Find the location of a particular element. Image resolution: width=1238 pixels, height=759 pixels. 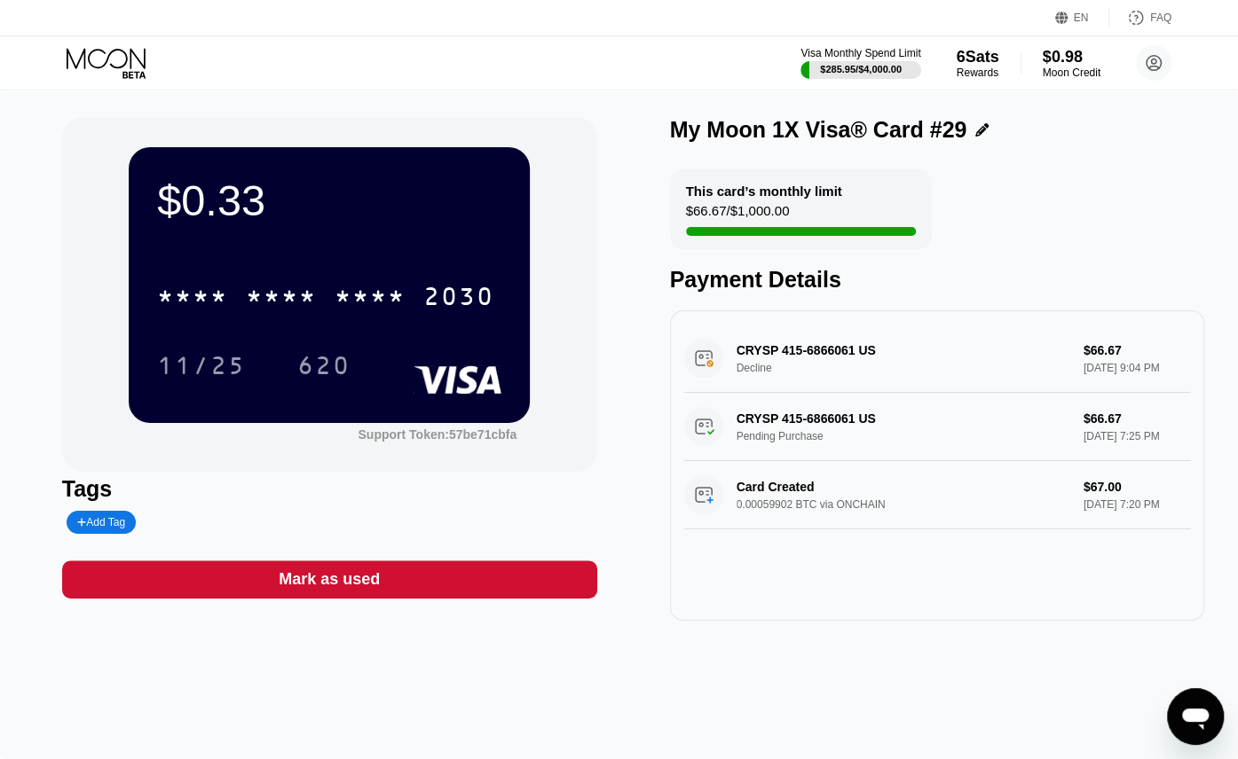

div: Support Token: 57be71cbfa is located at coordinates (436, 435).